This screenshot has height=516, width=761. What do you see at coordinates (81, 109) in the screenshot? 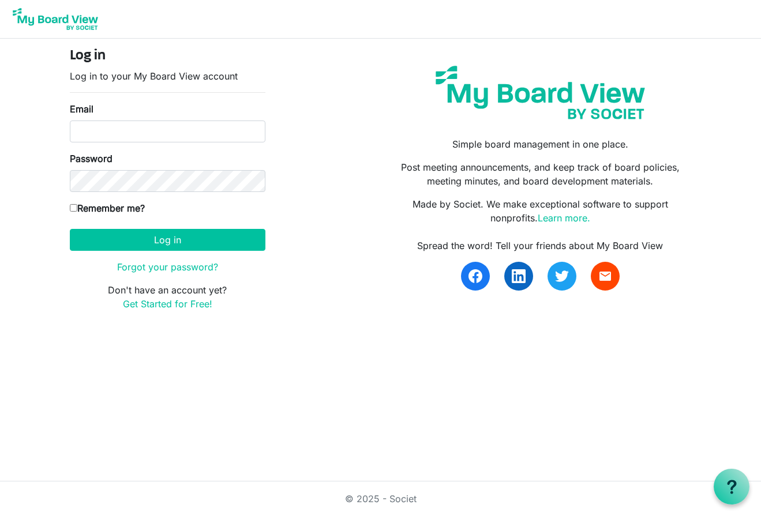
I see `label: Email` at bounding box center [81, 109].